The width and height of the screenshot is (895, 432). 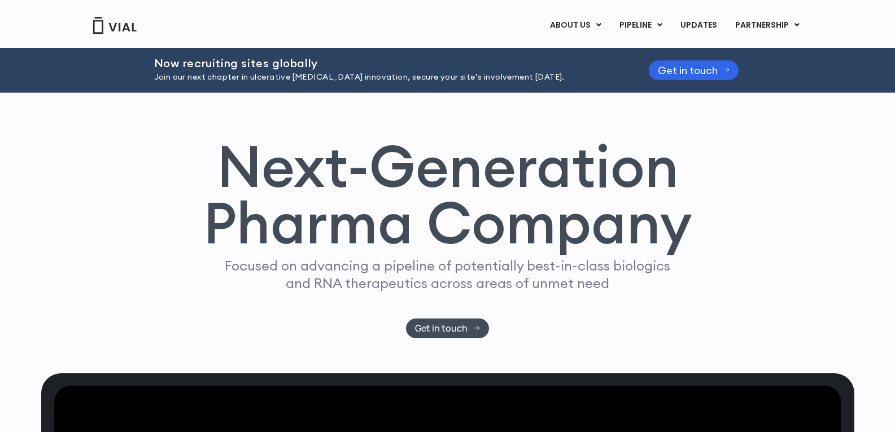 What do you see at coordinates (640, 25) in the screenshot?
I see `a: PIPELINEMenu Toggle` at bounding box center [640, 25].